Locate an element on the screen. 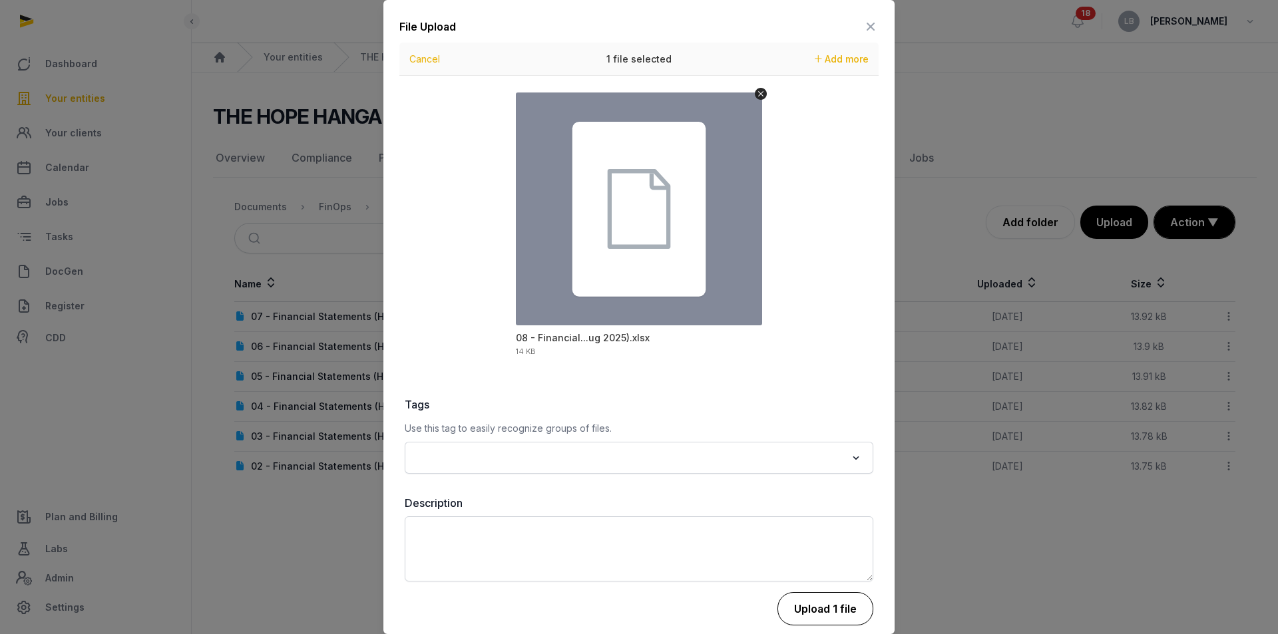  div: 1 file selected is located at coordinates (639, 59).